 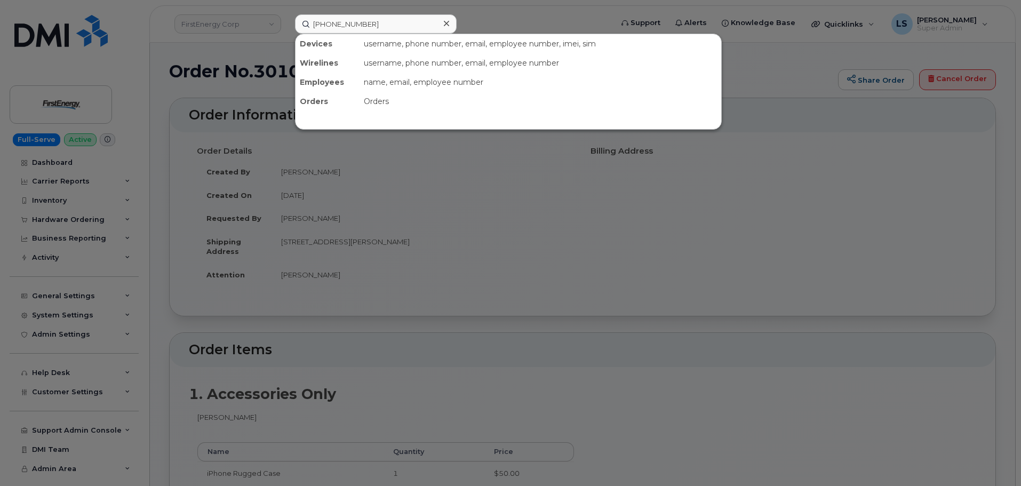 What do you see at coordinates (540, 63) in the screenshot?
I see `div: username, phone number, email, employee number` at bounding box center [540, 63].